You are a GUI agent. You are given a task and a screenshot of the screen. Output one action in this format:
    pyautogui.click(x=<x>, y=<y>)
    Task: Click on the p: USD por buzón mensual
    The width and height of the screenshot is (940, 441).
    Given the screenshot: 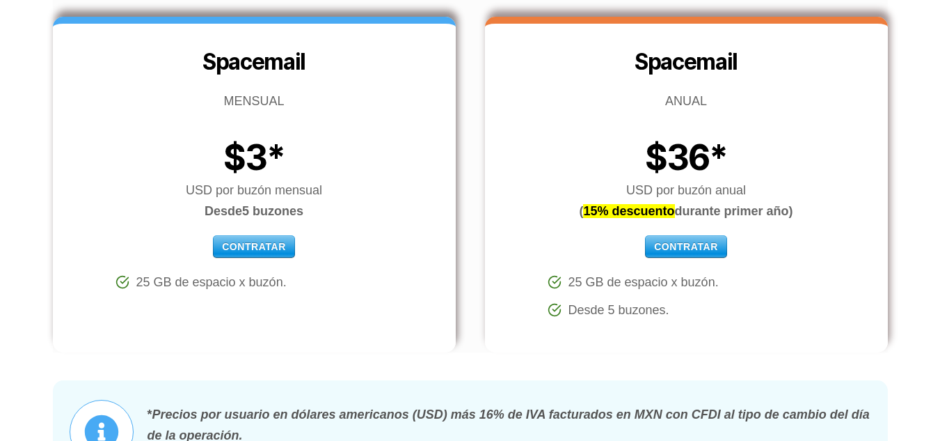 What is the action you would take?
    pyautogui.click(x=254, y=200)
    